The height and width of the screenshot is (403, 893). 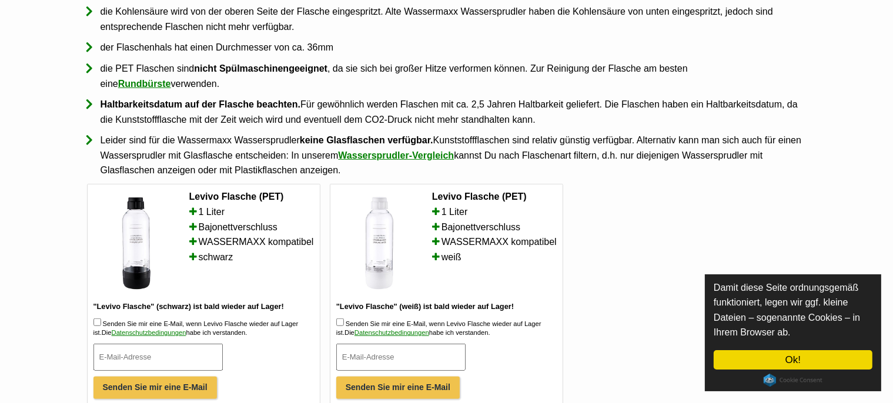 I want to click on a: Rundbürste, so click(x=145, y=84).